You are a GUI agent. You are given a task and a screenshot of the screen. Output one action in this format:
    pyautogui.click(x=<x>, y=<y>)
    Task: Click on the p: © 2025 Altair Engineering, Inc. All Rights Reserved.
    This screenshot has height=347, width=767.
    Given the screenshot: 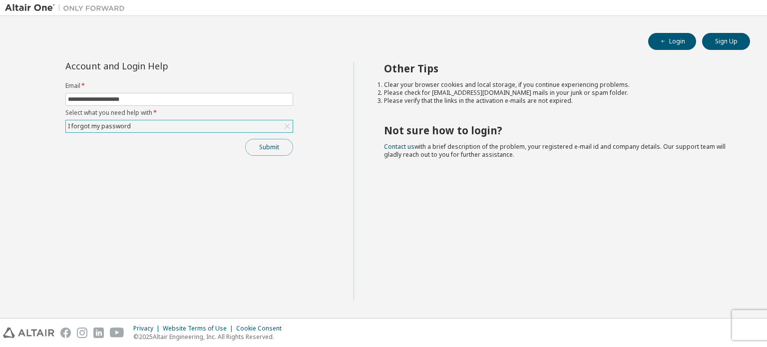 What is the action you would take?
    pyautogui.click(x=210, y=337)
    